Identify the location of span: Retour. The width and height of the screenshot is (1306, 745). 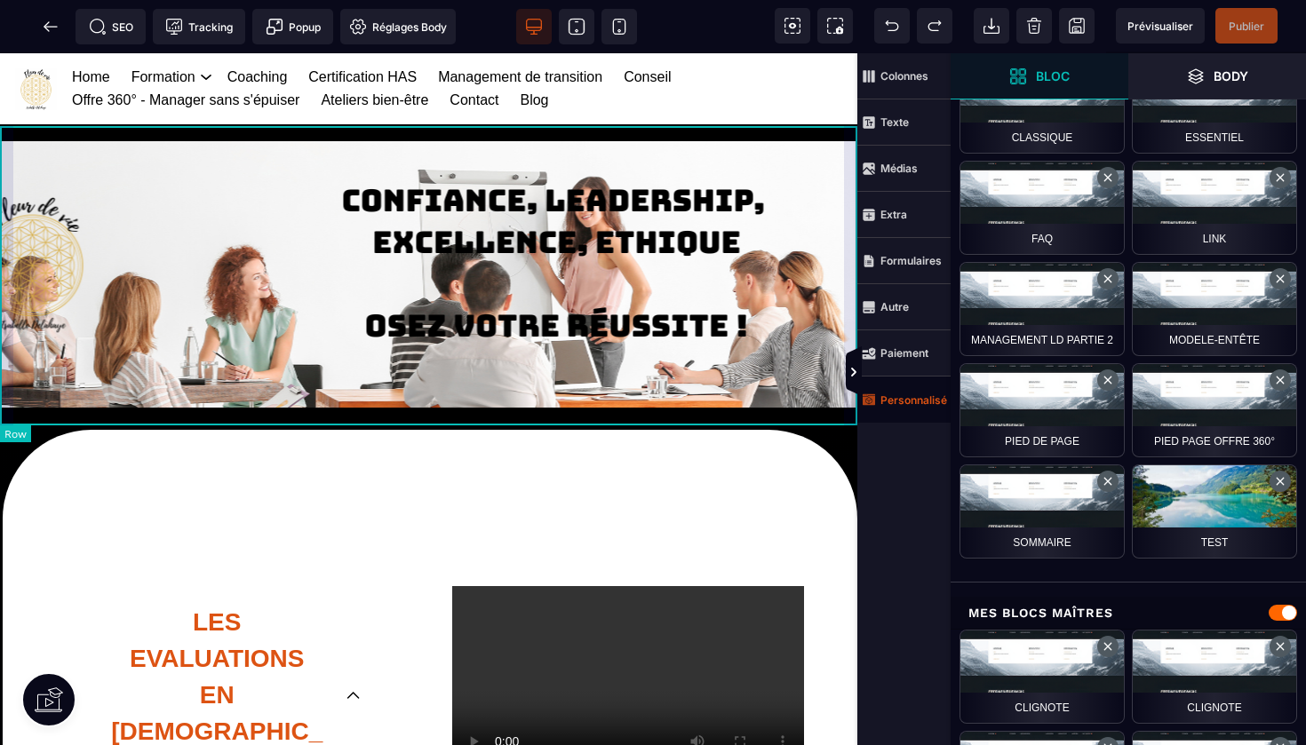
(51, 27).